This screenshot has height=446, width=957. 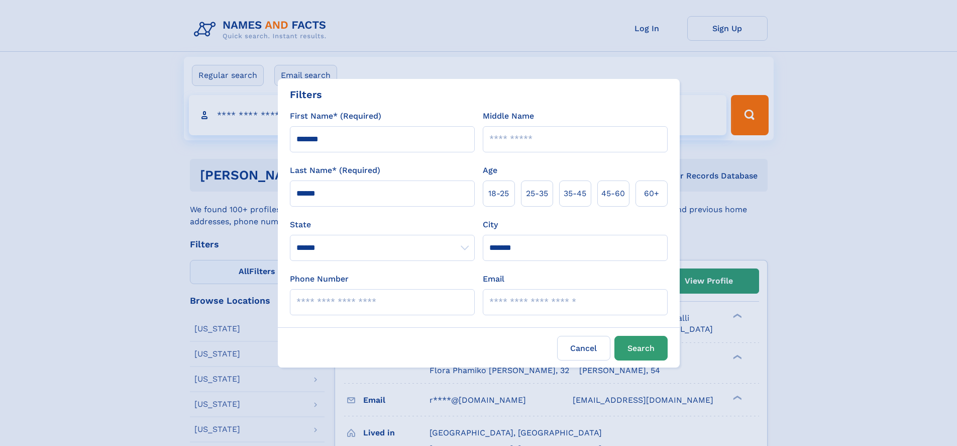 I want to click on label: Age, so click(x=490, y=170).